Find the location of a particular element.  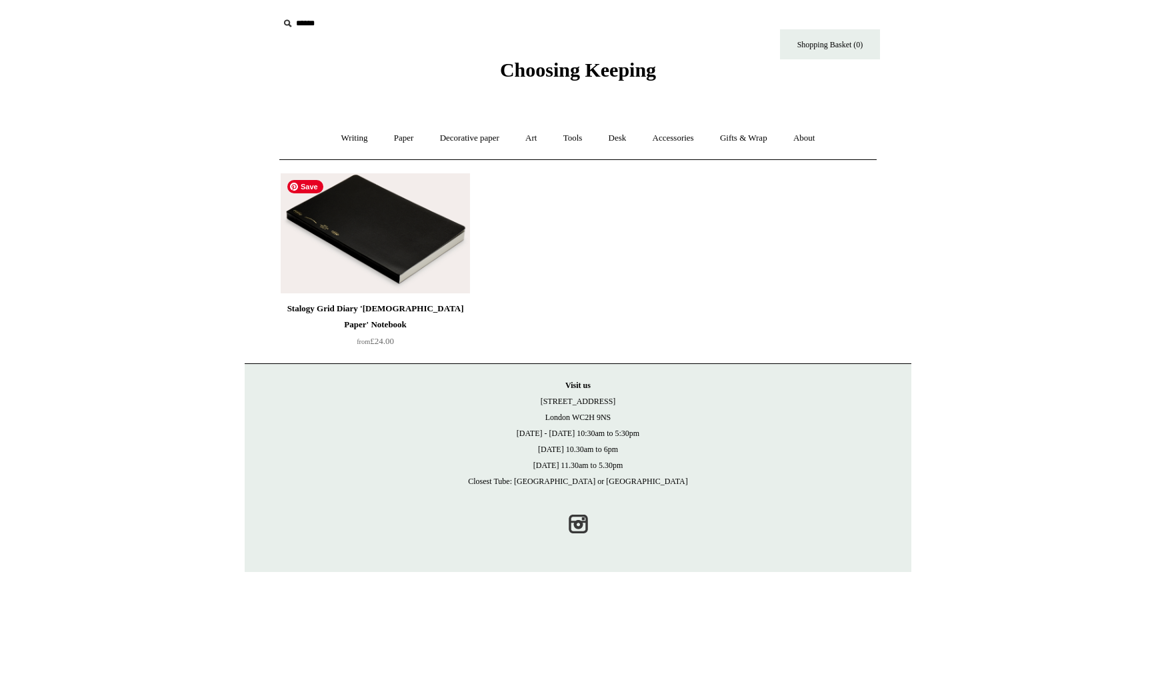

a: Gifts & Wrap is located at coordinates (743, 138).